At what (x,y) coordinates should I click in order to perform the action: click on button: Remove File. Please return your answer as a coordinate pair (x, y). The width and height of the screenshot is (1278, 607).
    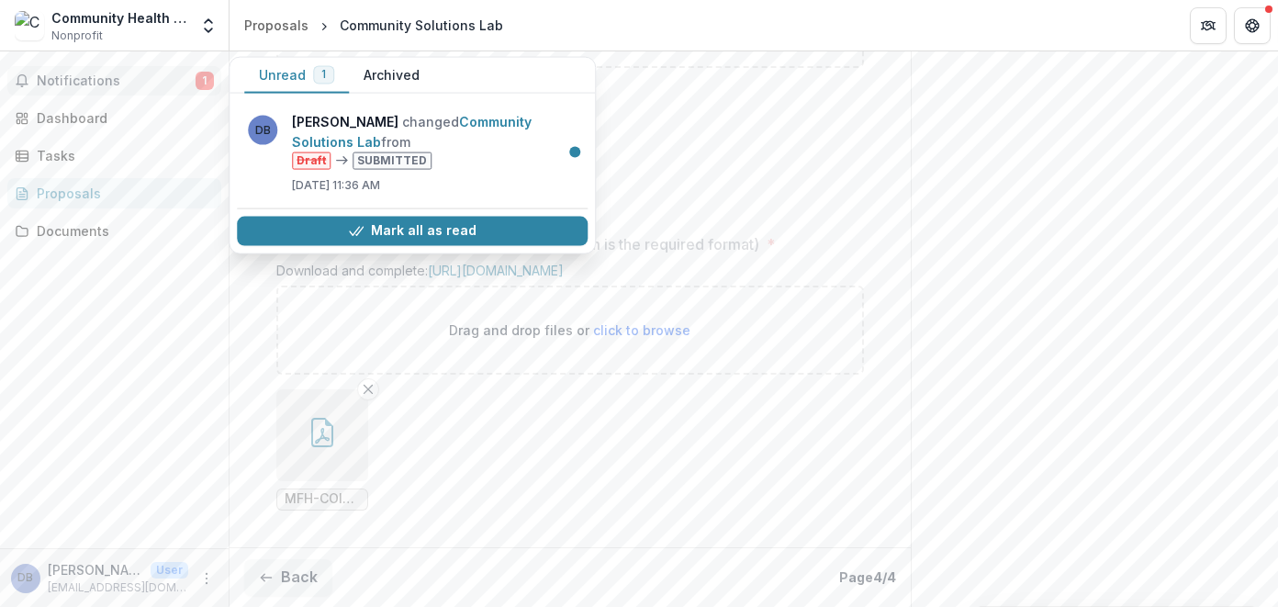
    Looking at the image, I should click on (368, 389).